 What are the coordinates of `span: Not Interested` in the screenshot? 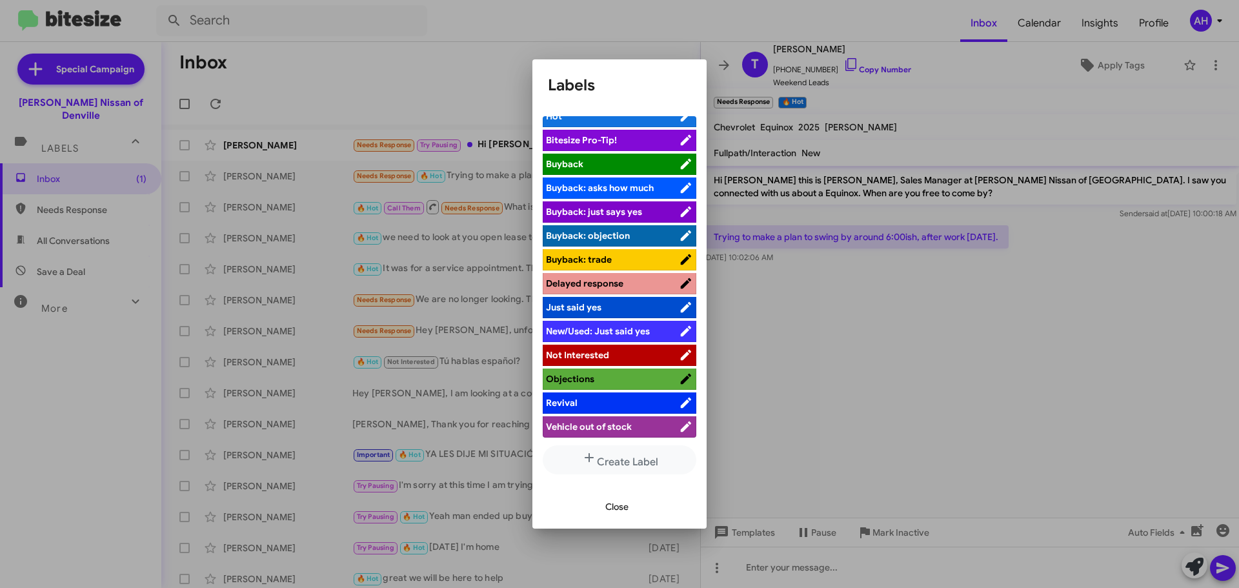 It's located at (578, 355).